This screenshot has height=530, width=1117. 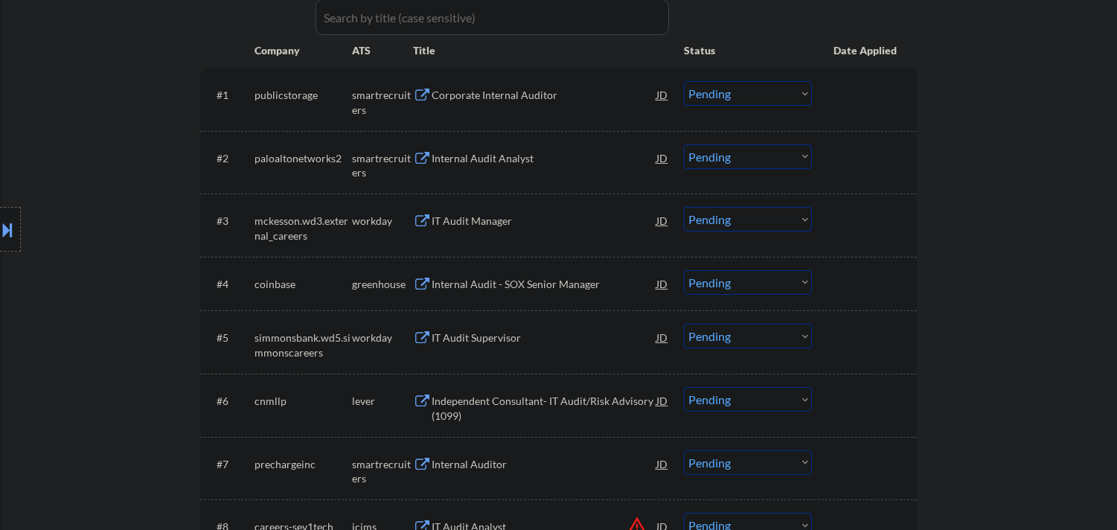 I want to click on div: mckesson.wd3.external_careers, so click(x=303, y=228).